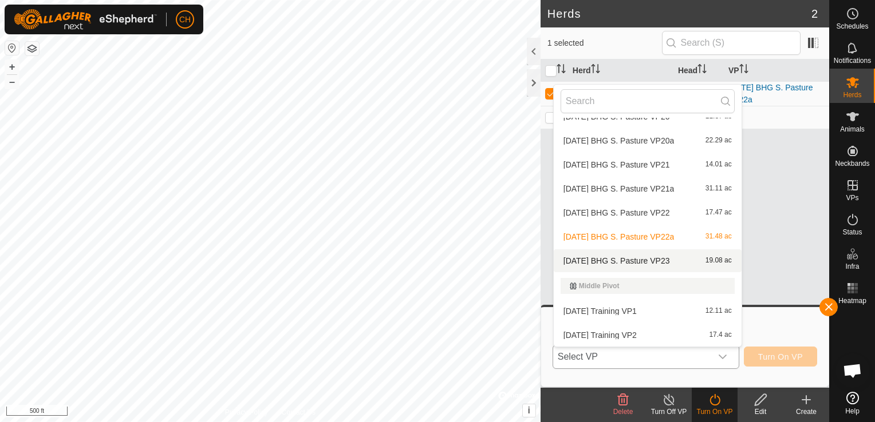 The image size is (875, 422). I want to click on span: Heatmap, so click(852, 301).